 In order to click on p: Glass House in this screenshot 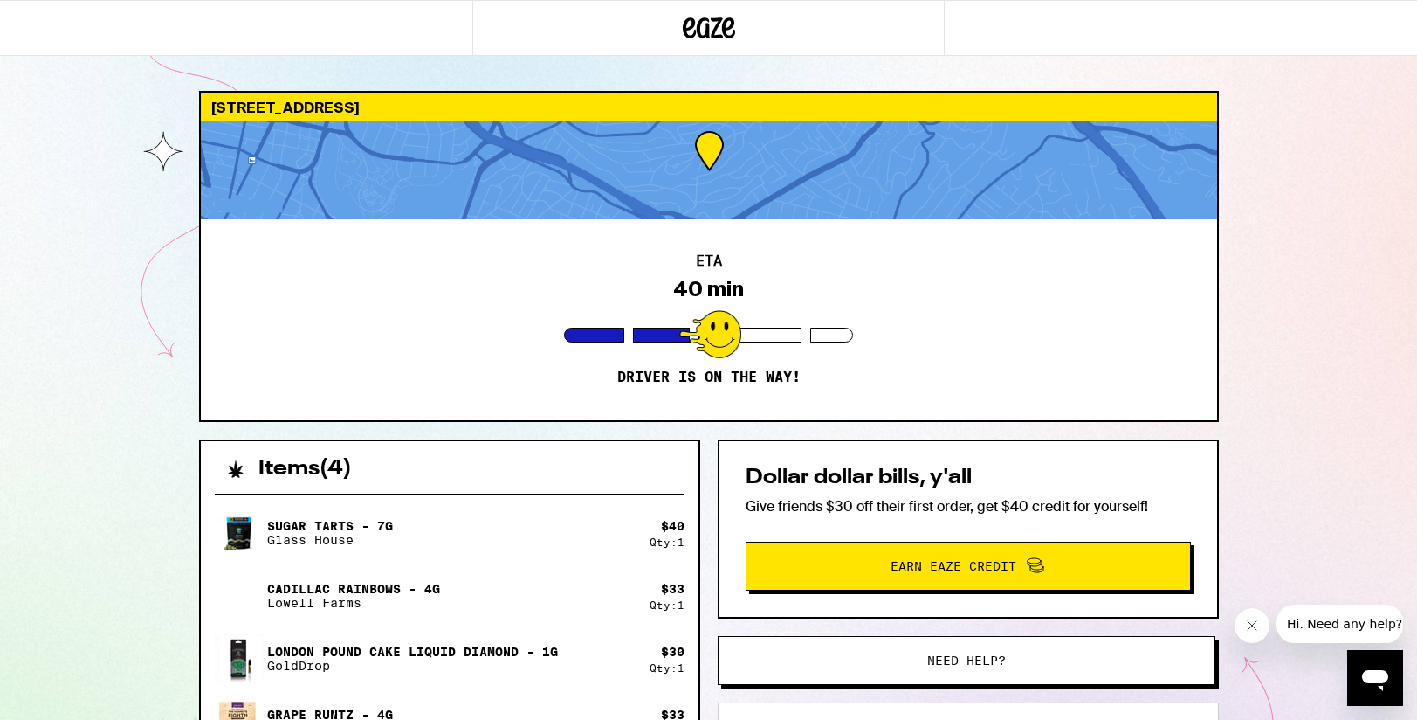, I will do `click(330, 540)`.